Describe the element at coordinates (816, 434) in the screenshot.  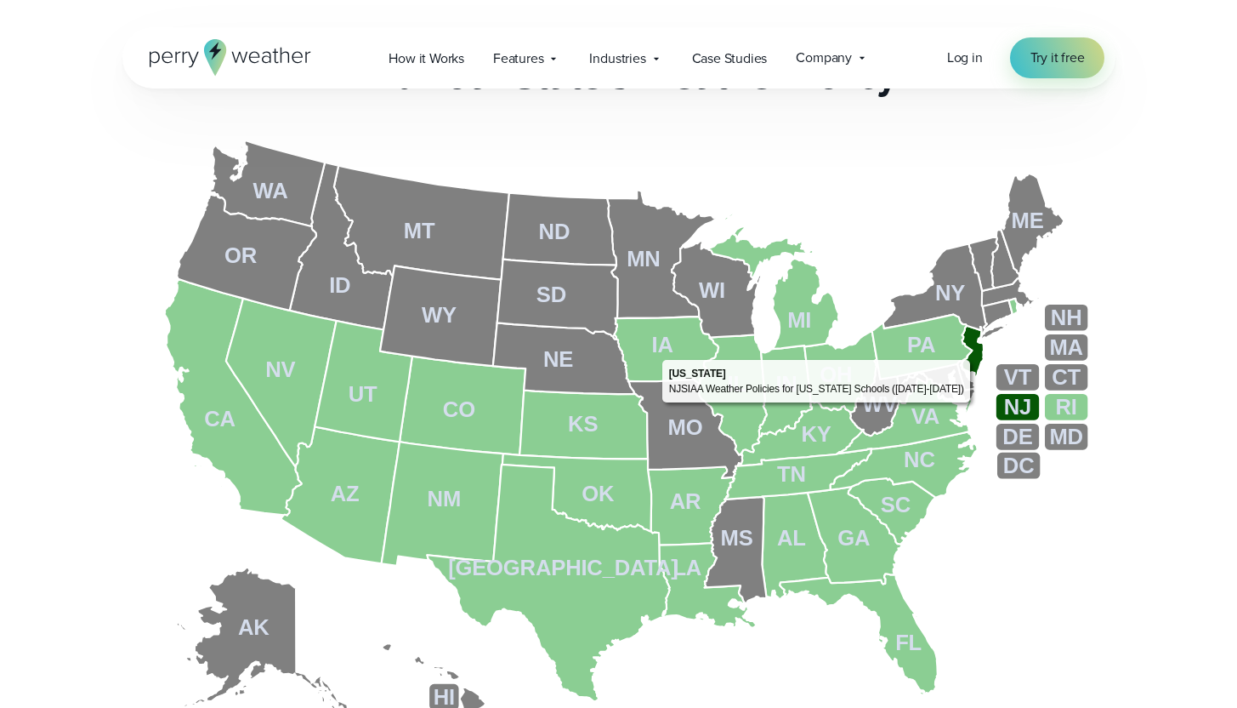
I see `tspan: KY` at that location.